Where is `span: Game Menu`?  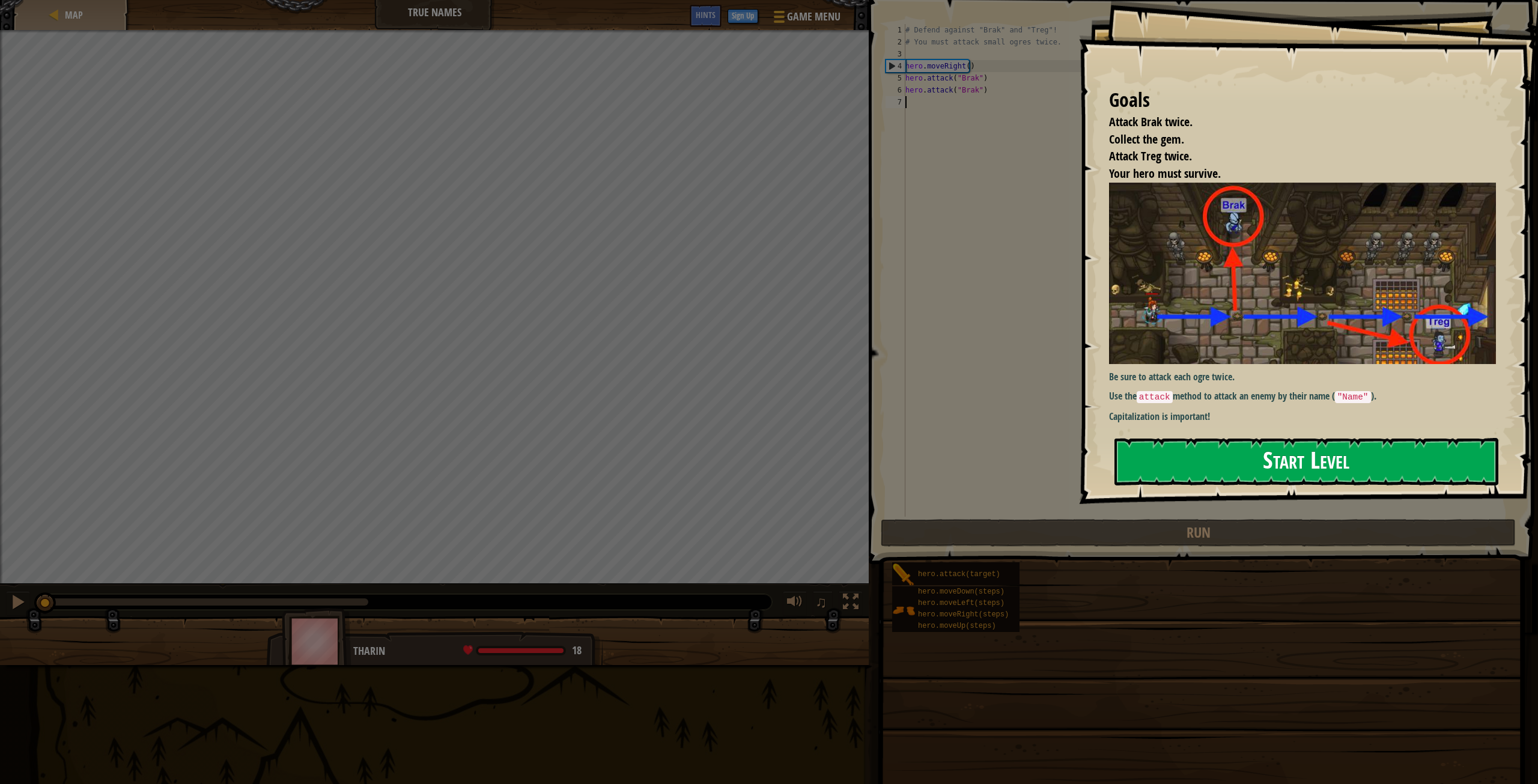
span: Game Menu is located at coordinates (814, 17).